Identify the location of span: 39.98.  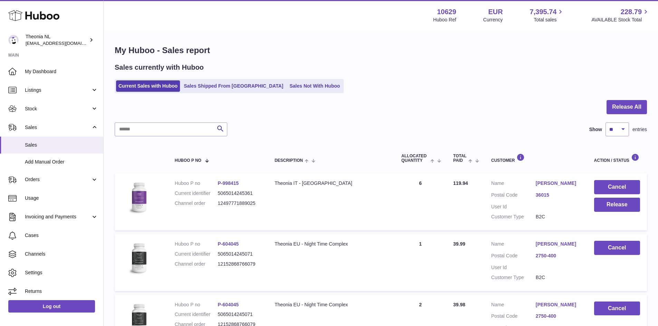
(459, 305).